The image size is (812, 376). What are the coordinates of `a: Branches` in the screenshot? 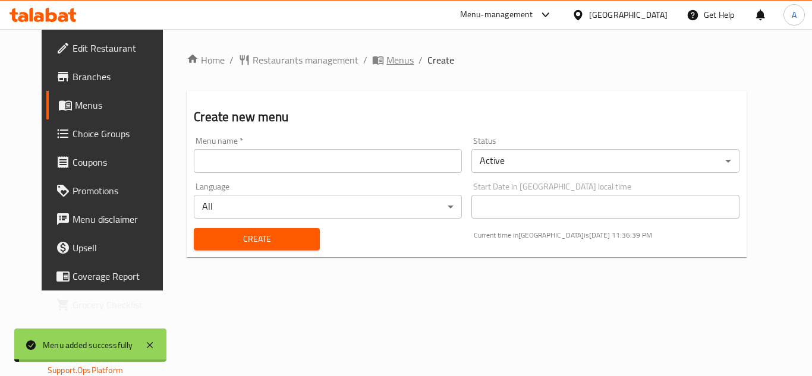 It's located at (112, 77).